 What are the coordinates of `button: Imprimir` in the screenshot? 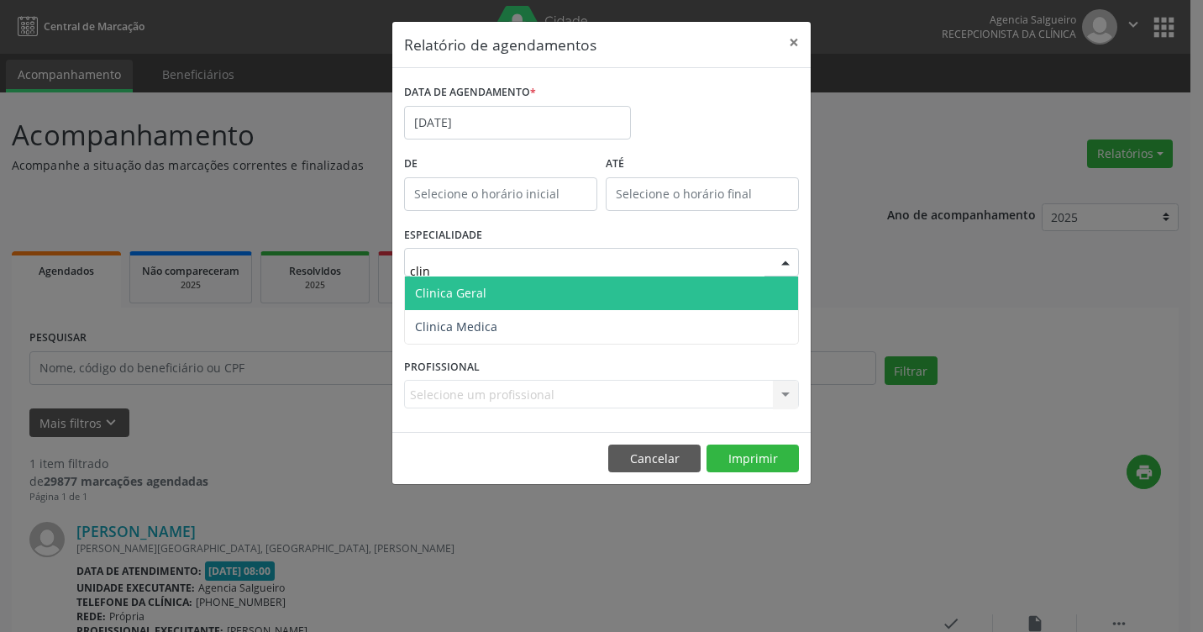 It's located at (753, 459).